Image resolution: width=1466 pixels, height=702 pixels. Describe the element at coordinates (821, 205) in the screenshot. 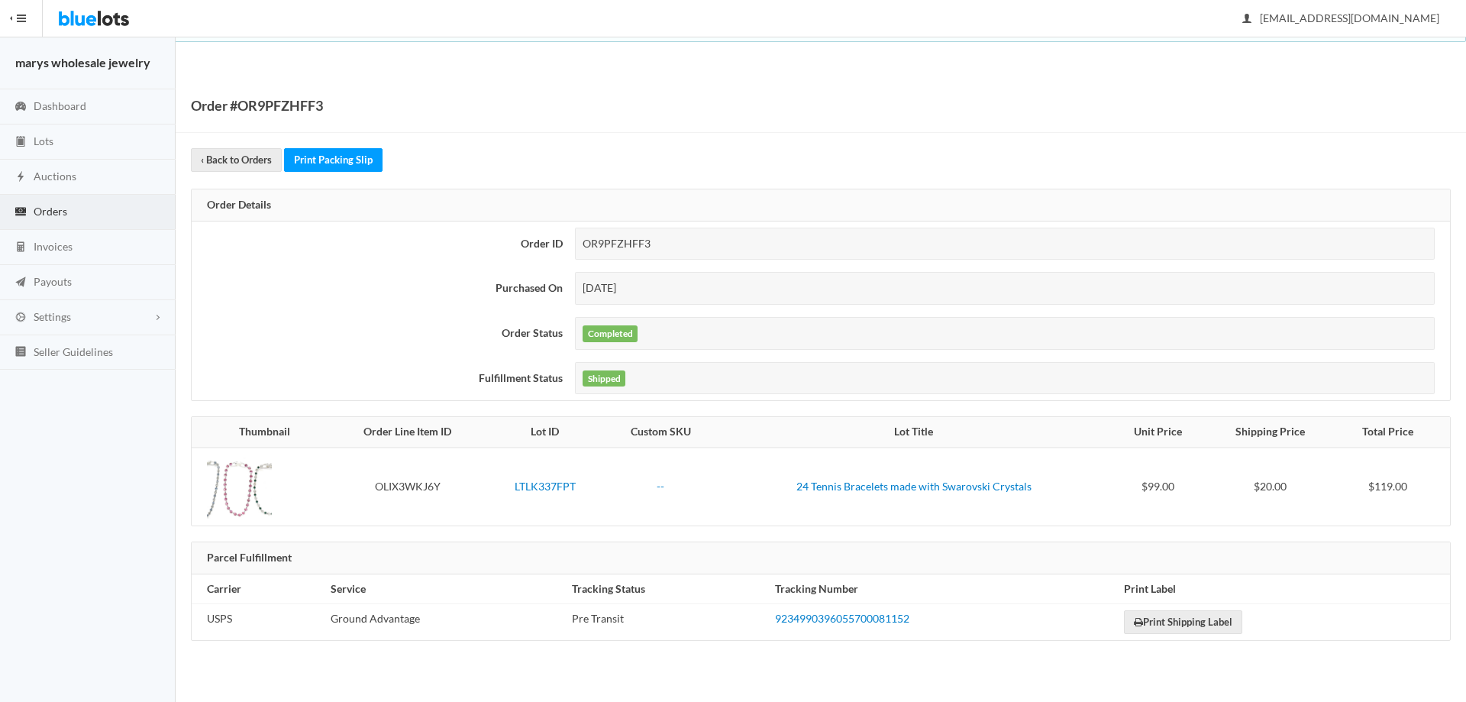

I see `div: Order Details` at that location.